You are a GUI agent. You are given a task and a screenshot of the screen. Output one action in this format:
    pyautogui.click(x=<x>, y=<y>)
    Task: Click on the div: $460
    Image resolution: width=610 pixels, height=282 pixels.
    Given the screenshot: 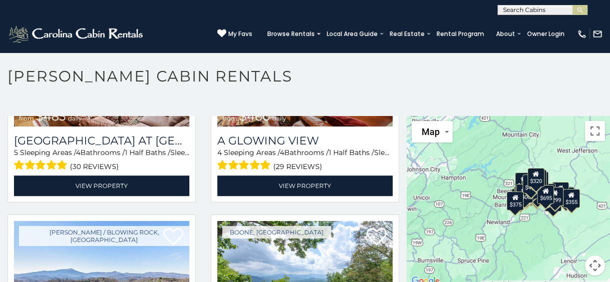 What is the action you would take?
    pyautogui.click(x=531, y=184)
    